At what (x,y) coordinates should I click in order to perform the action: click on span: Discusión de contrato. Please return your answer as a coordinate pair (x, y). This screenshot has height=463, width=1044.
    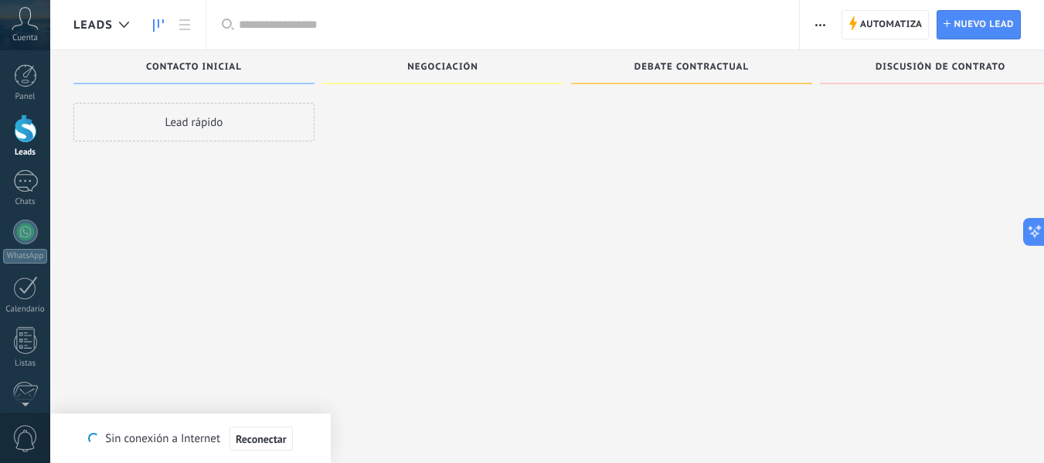
    Looking at the image, I should click on (940, 67).